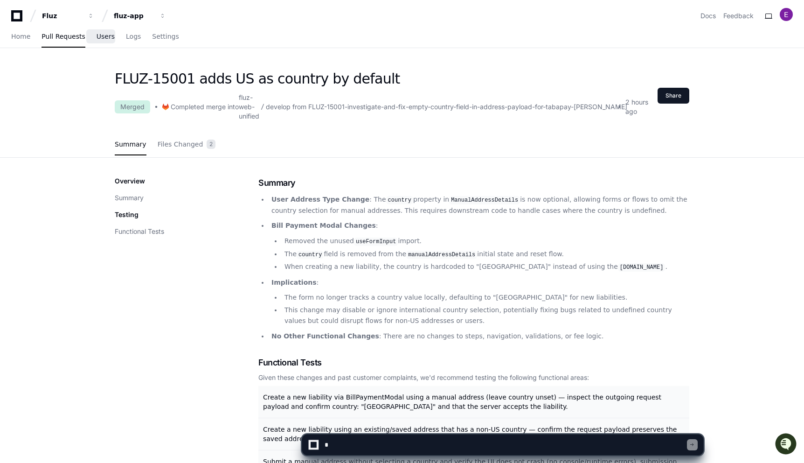 The width and height of the screenshot is (804, 463). Describe the element at coordinates (68, 16) in the screenshot. I see `button: Fluz` at that location.